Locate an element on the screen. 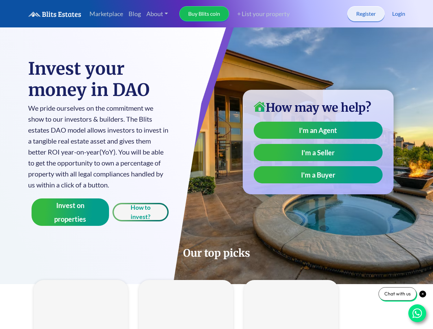 This screenshot has height=329, width=433. img: logo.6a08bd47fd1234313fe35534c588d03a.svg is located at coordinates (54, 14).